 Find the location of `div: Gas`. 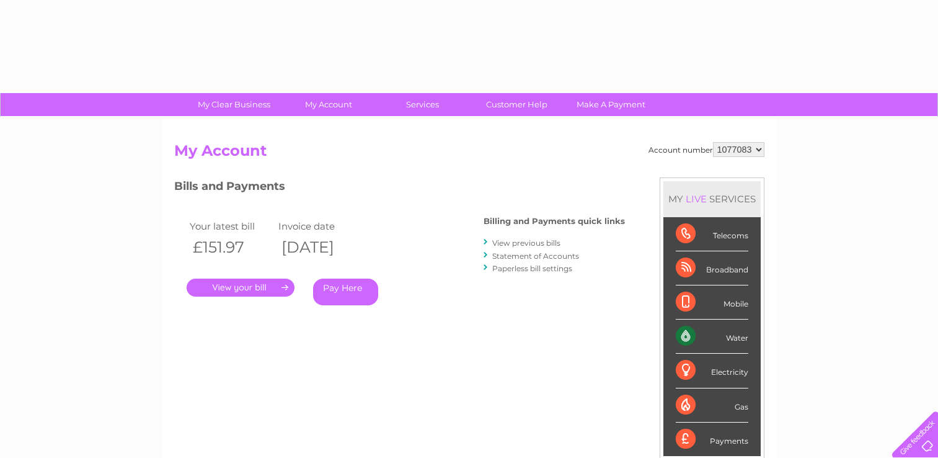

div: Gas is located at coordinates (712, 405).